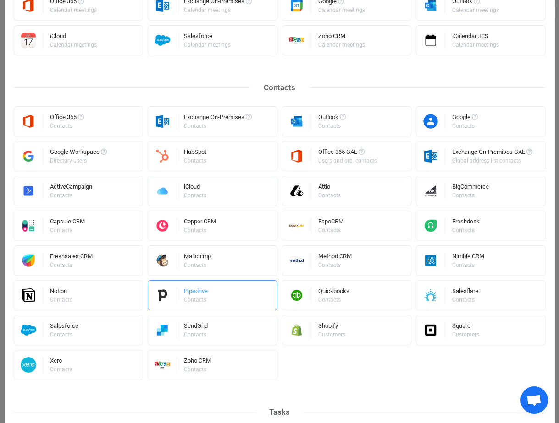 Image resolution: width=559 pixels, height=423 pixels. I want to click on div: EspoCRM, so click(330, 223).